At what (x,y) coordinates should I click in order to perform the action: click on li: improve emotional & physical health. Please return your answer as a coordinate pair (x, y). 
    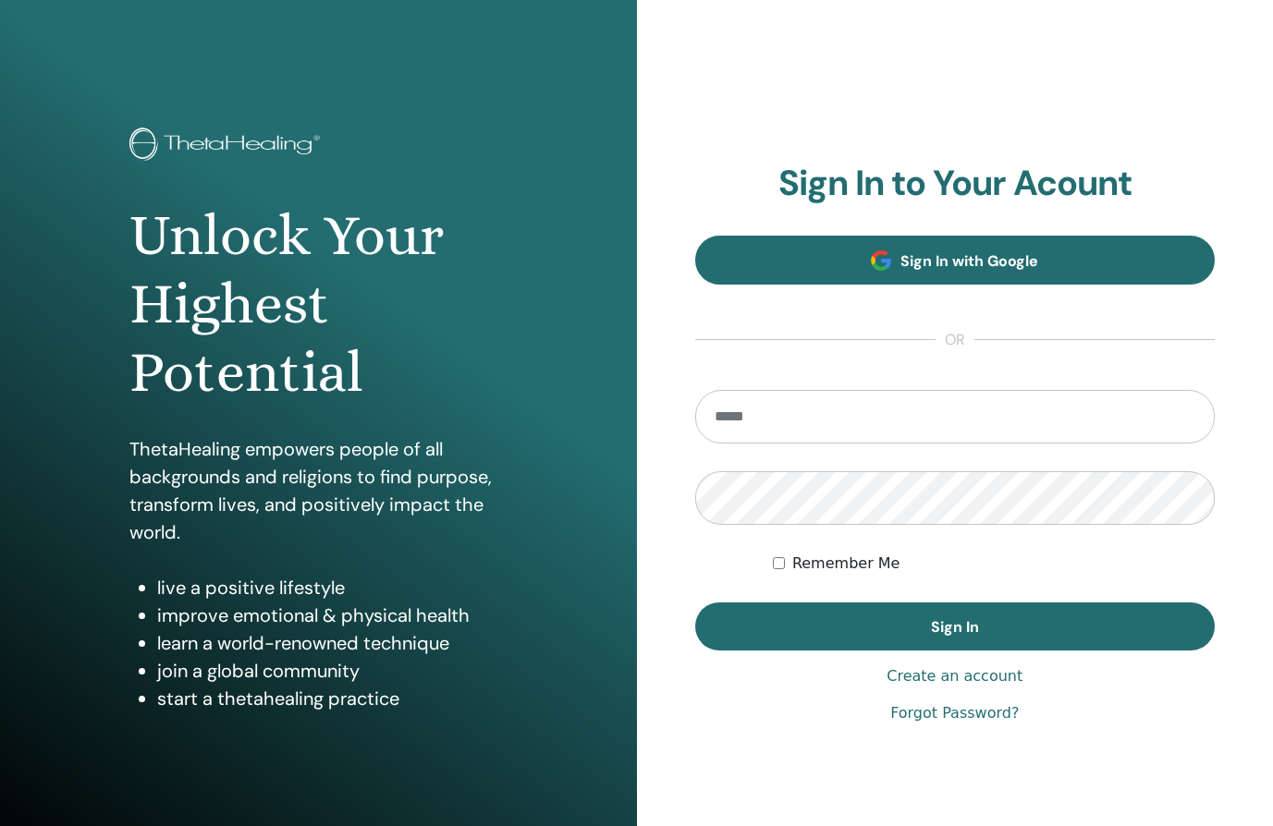
    Looking at the image, I should click on (332, 616).